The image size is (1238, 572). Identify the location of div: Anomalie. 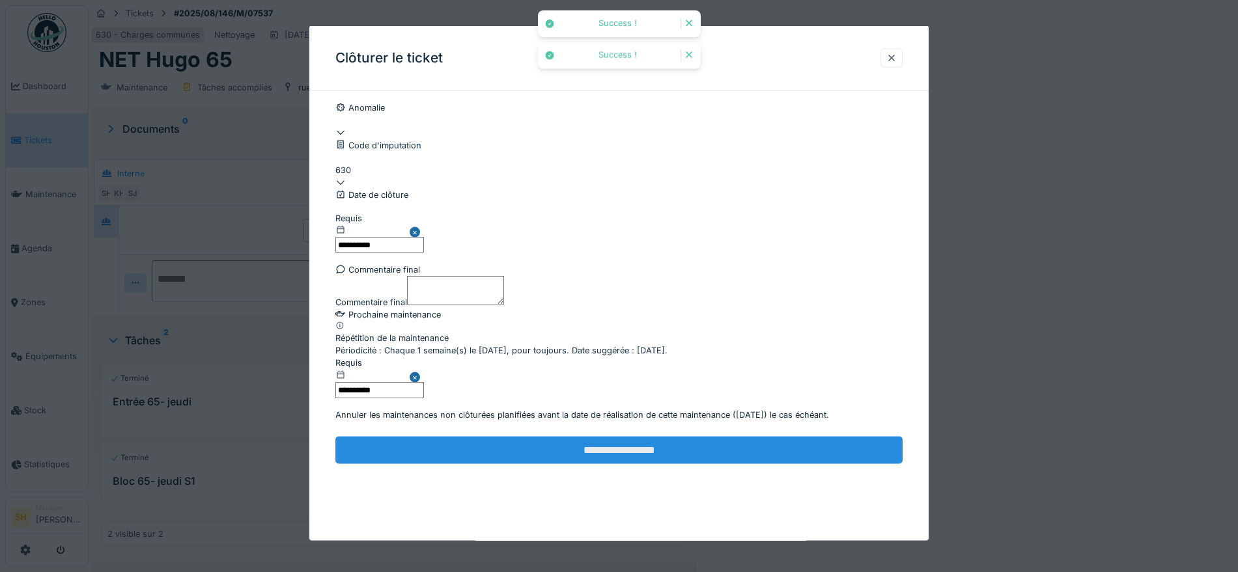
(618, 107).